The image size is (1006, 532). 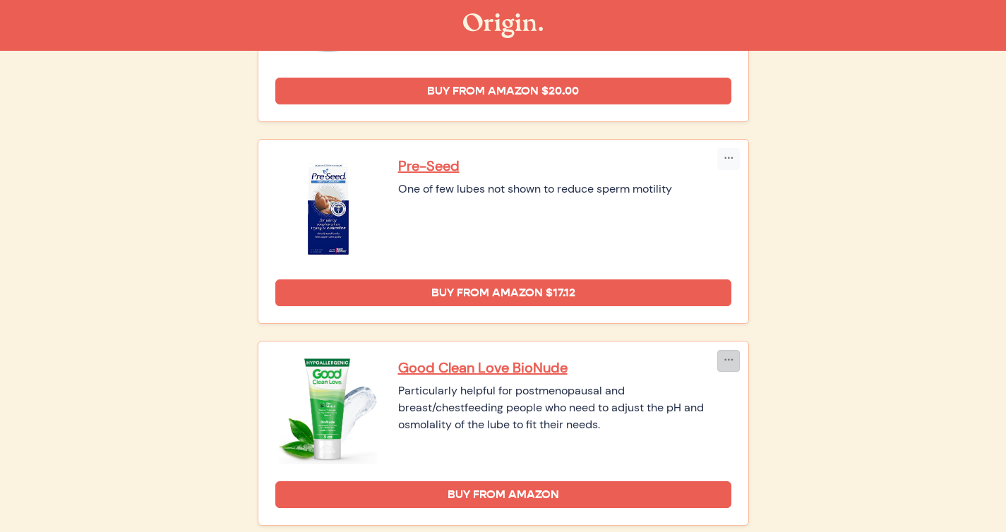 I want to click on img: Pre-Seed, so click(x=328, y=210).